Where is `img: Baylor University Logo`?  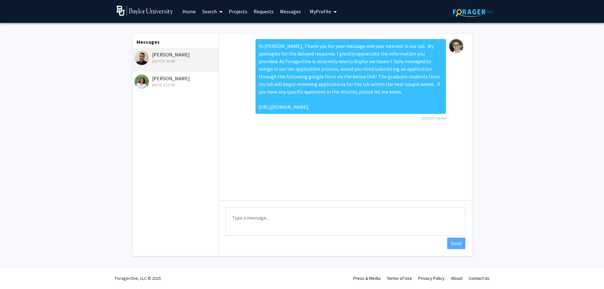 img: Baylor University Logo is located at coordinates (145, 11).